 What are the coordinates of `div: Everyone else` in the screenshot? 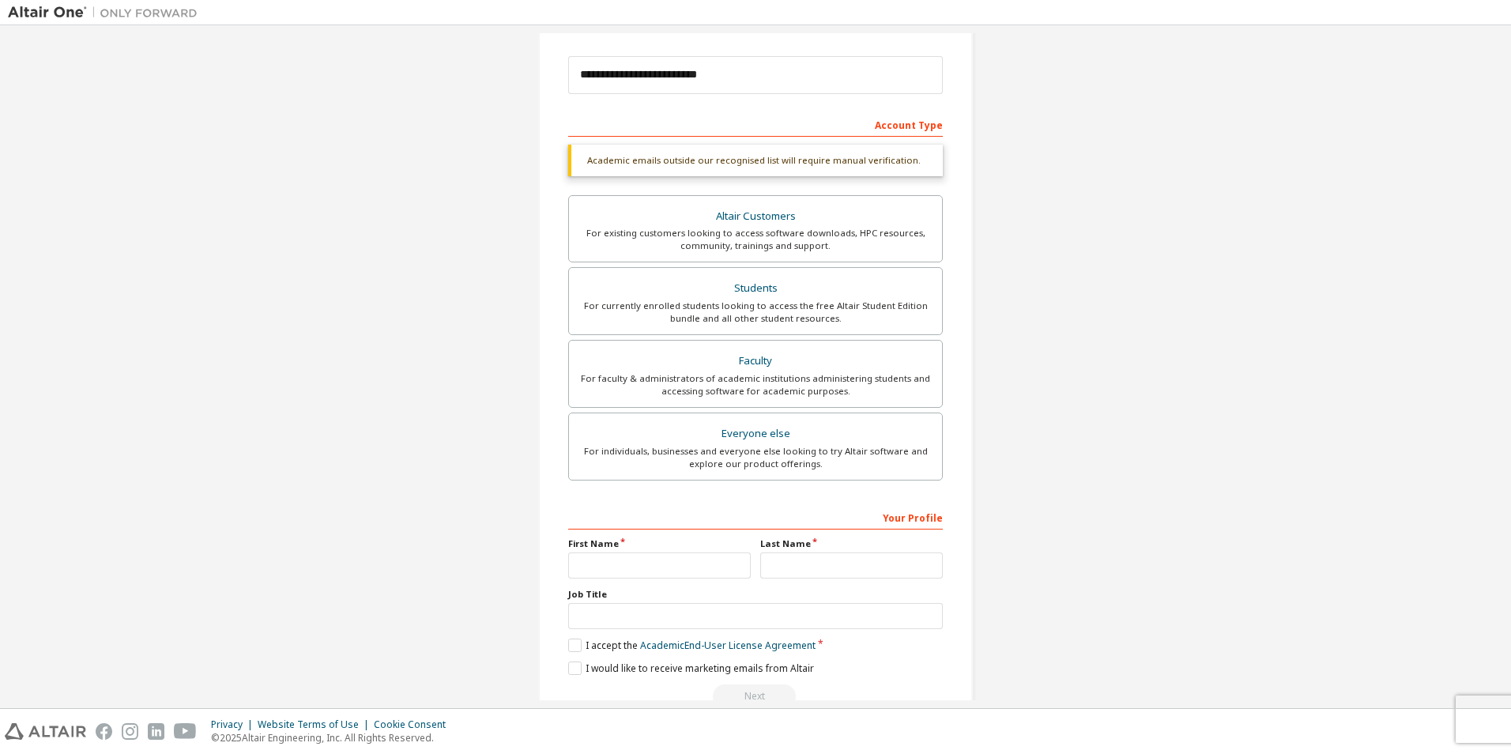 It's located at (755, 434).